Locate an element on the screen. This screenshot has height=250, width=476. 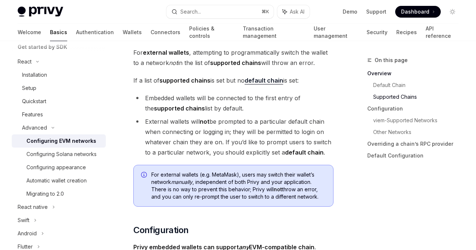
span: For , attempting to programmatically switch the wallet to a network in the list of will throw an ... is located at coordinates (233, 58).